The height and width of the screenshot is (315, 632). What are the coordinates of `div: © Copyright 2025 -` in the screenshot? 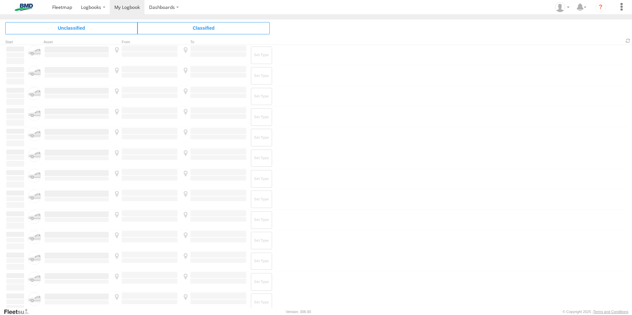 It's located at (595, 312).